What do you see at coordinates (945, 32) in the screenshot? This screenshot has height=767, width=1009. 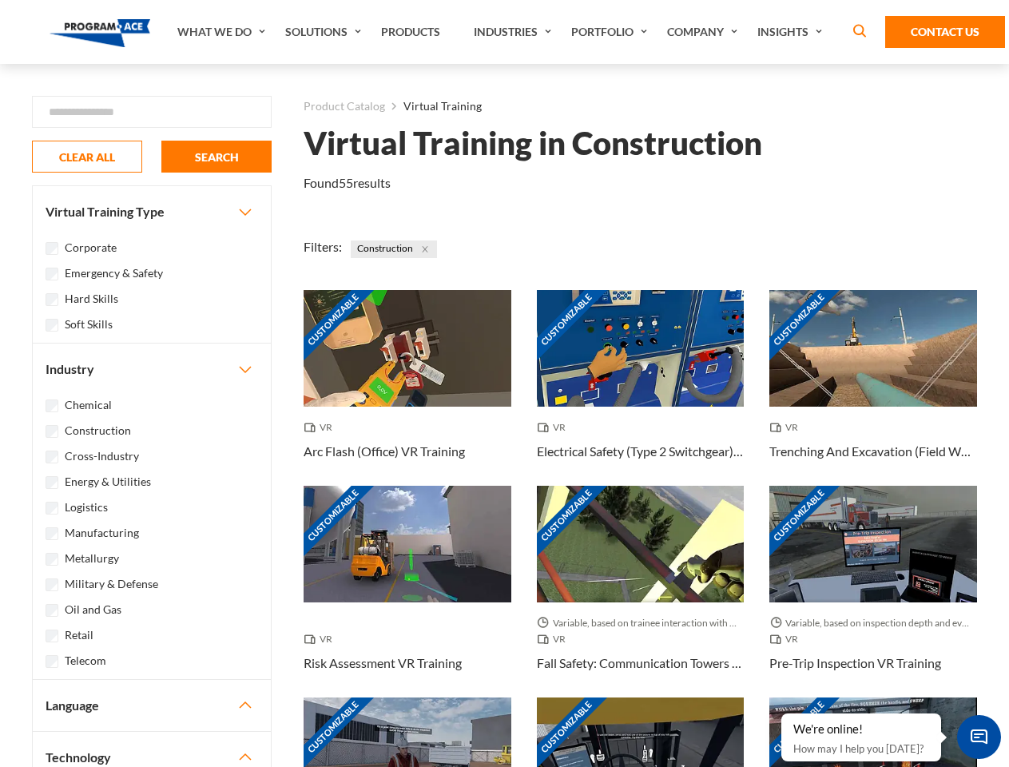 I see `a: Contact Us` at bounding box center [945, 32].